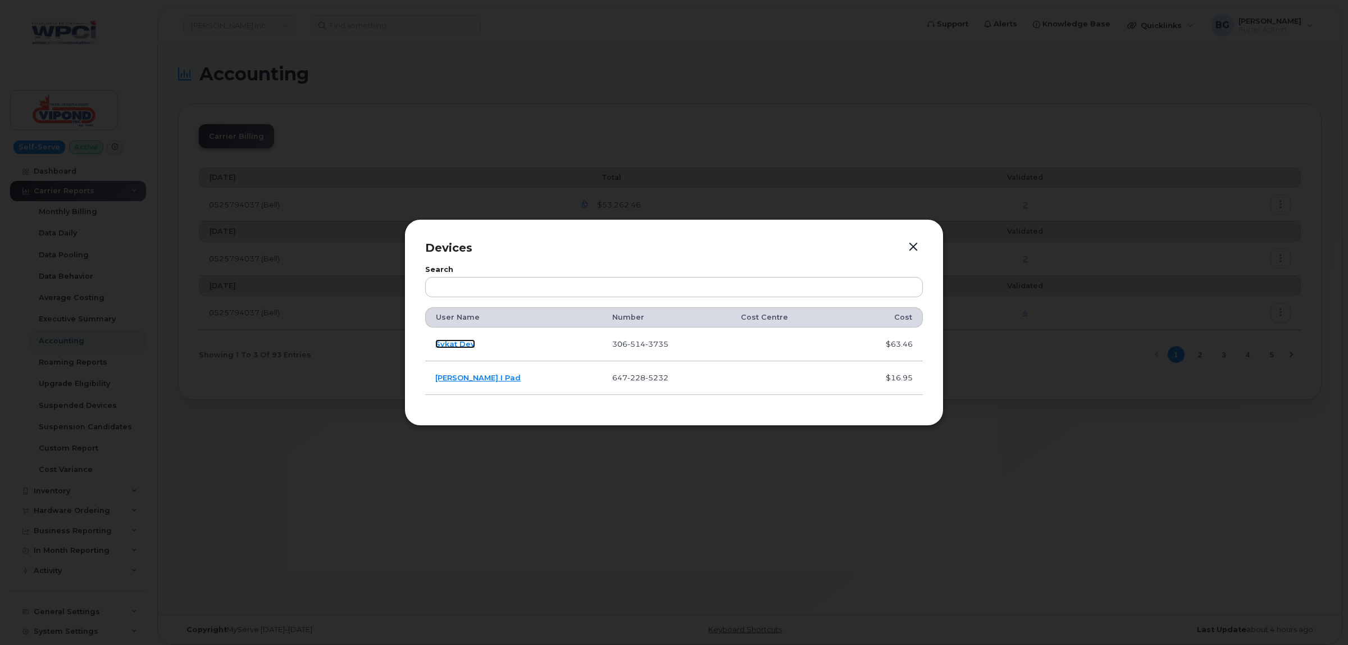 Image resolution: width=1348 pixels, height=645 pixels. I want to click on p: Devices, so click(674, 248).